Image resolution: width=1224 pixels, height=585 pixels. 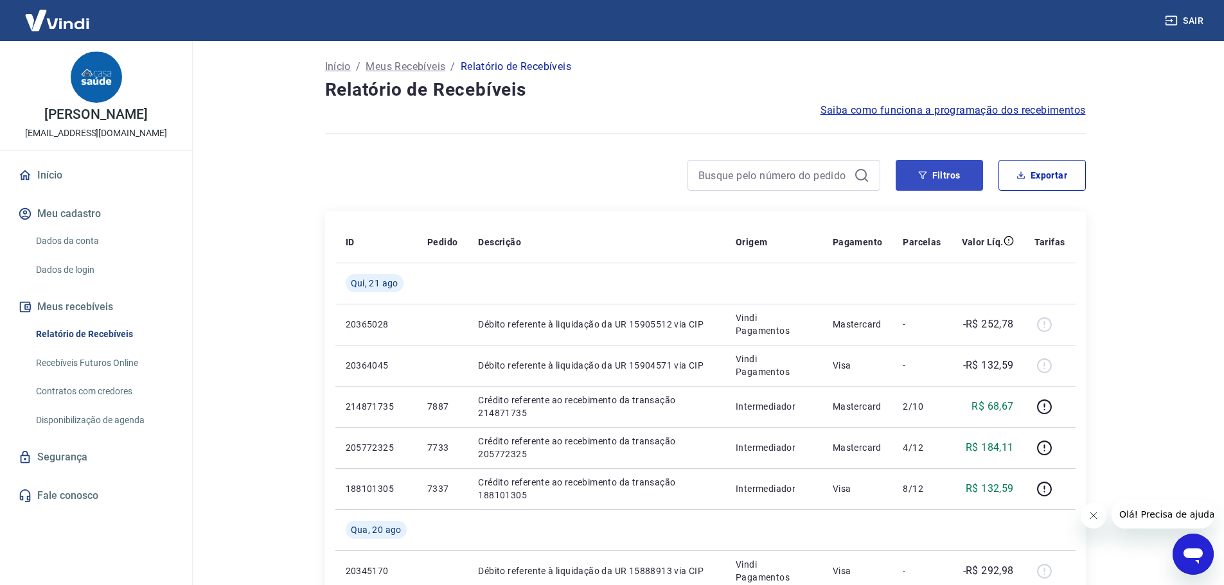 I want to click on a: Dados da conta, so click(x=103, y=241).